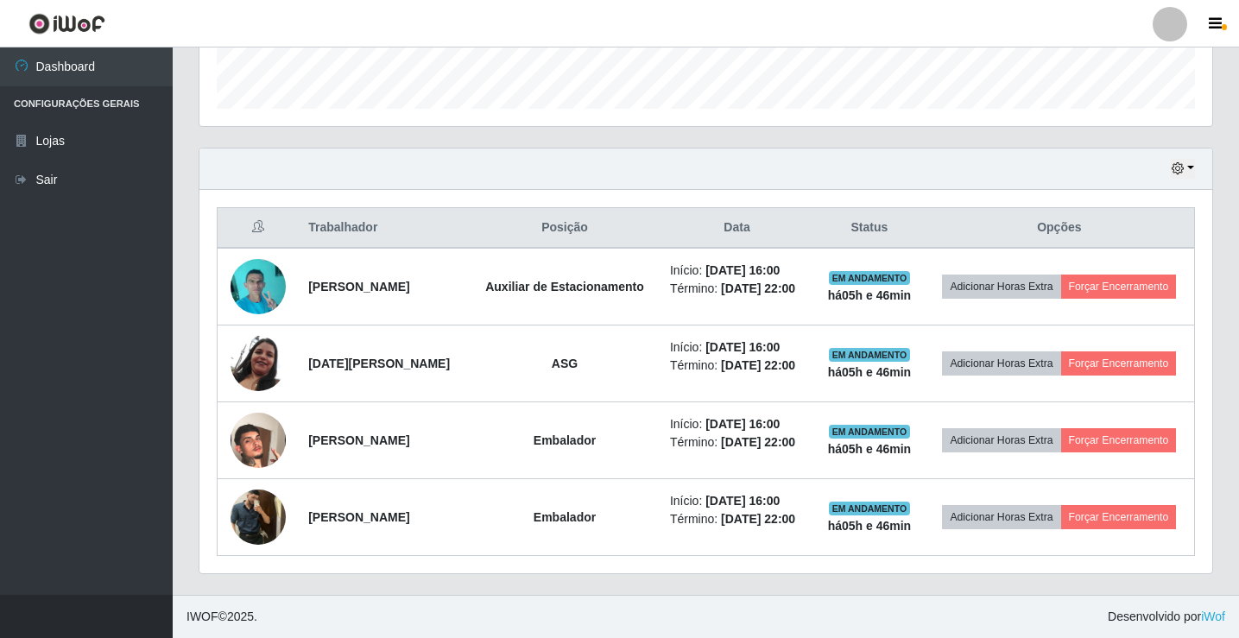 The width and height of the screenshot is (1239, 638). What do you see at coordinates (565, 287) in the screenshot?
I see `strong: Auxiliar de Estacionamento` at bounding box center [565, 287].